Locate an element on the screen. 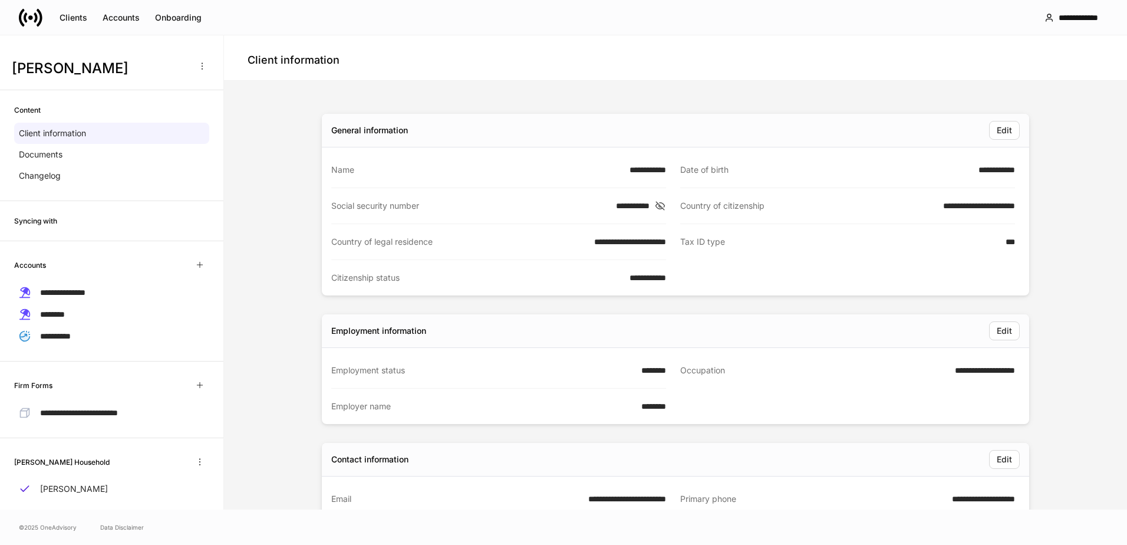  div: Country of citizenship is located at coordinates (808, 206).